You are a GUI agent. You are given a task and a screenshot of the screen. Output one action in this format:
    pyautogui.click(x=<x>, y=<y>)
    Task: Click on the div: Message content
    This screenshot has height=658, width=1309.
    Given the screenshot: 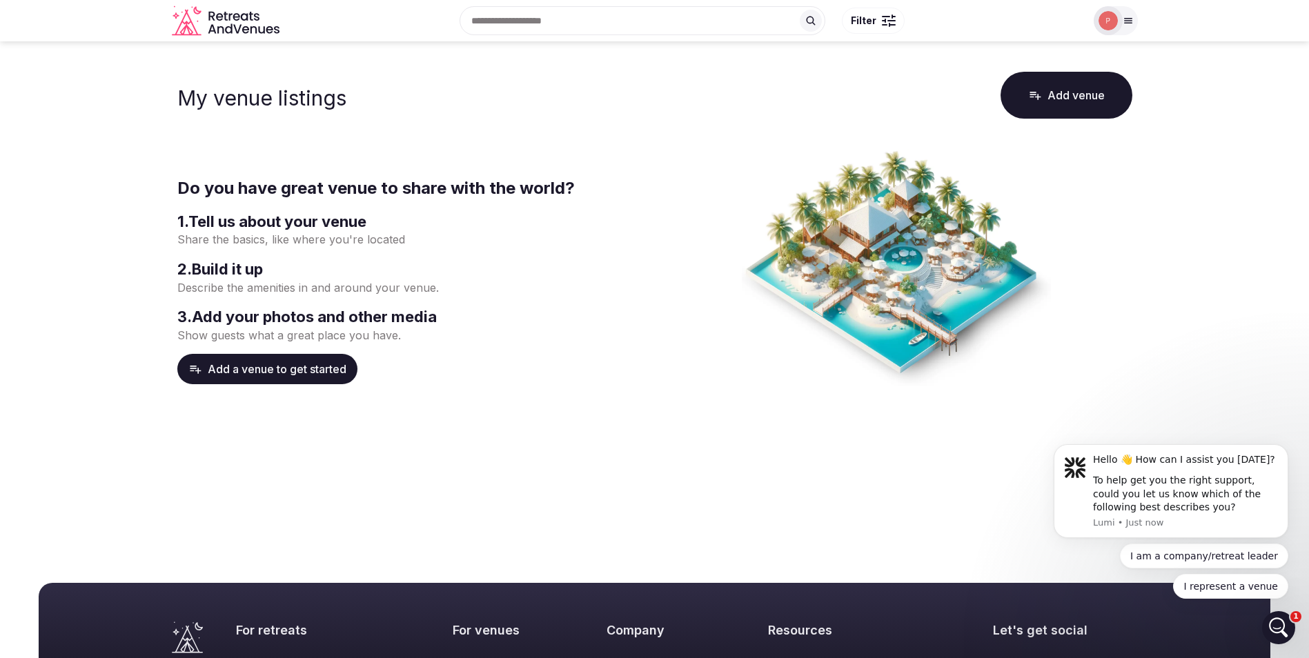 What is the action you would take?
    pyautogui.click(x=153, y=115)
    